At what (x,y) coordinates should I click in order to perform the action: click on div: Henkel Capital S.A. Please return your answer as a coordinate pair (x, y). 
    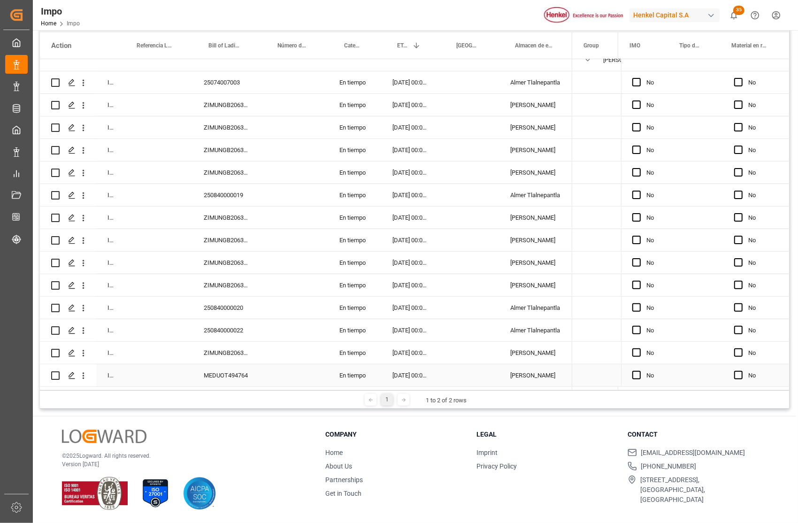
    Looking at the image, I should click on (675, 15).